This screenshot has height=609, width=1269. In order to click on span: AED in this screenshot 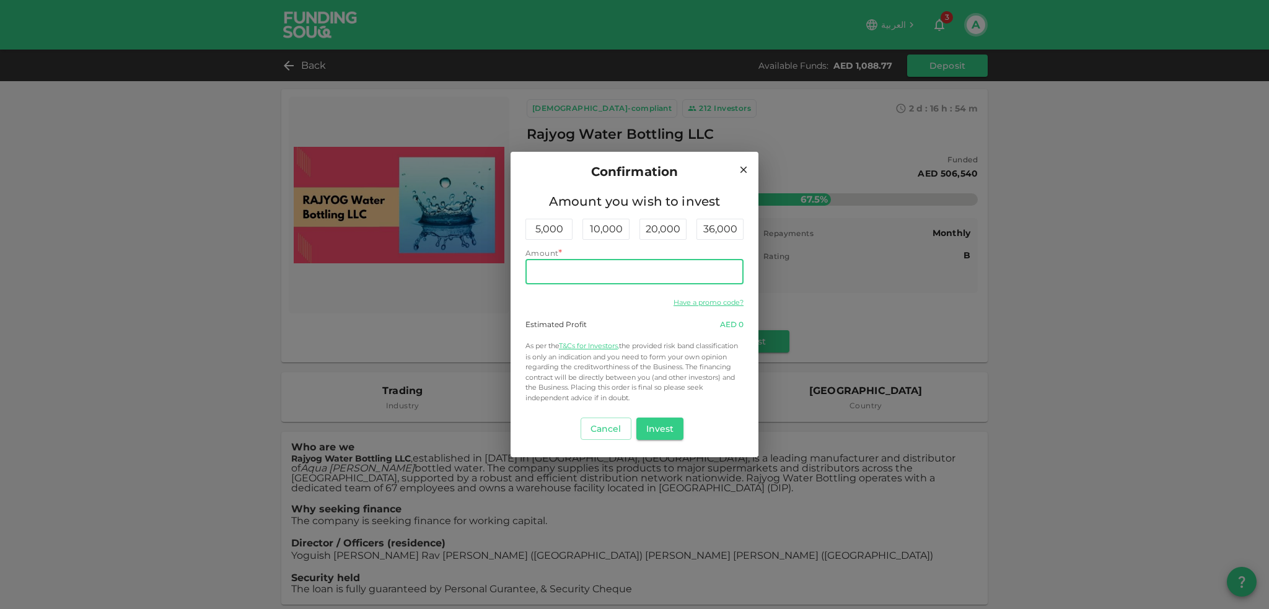, I will do `click(728, 324)`.